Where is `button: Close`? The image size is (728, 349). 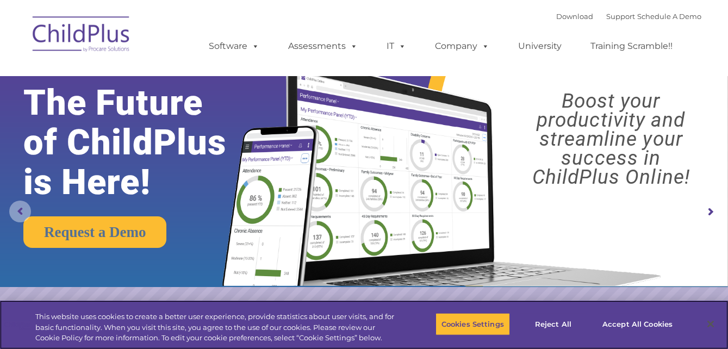 button: Close is located at coordinates (710, 324).